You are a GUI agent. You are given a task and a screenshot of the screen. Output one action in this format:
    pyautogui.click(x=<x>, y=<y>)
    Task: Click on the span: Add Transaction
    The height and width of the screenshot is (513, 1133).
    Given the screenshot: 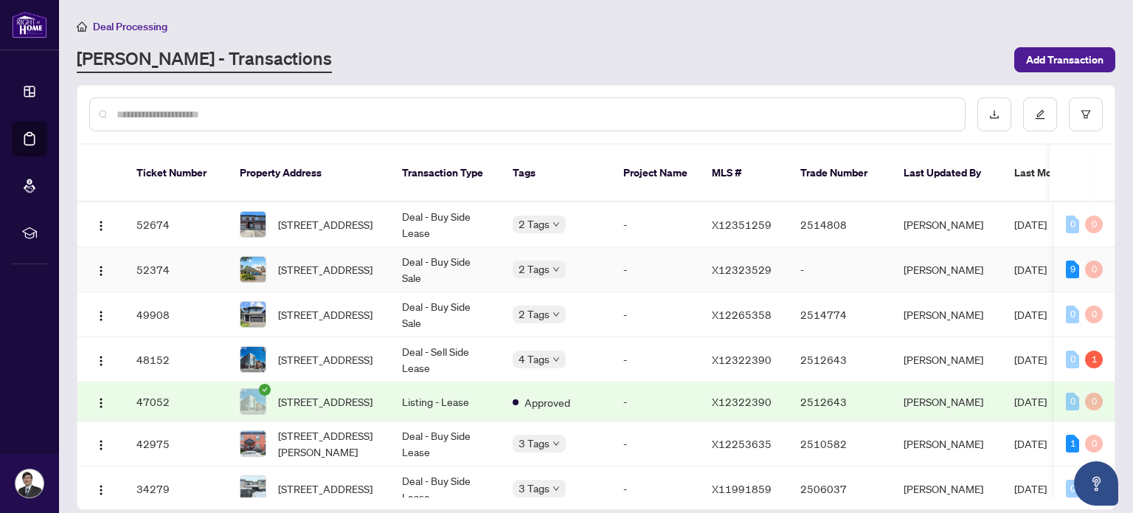 What is the action you would take?
    pyautogui.click(x=1065, y=60)
    